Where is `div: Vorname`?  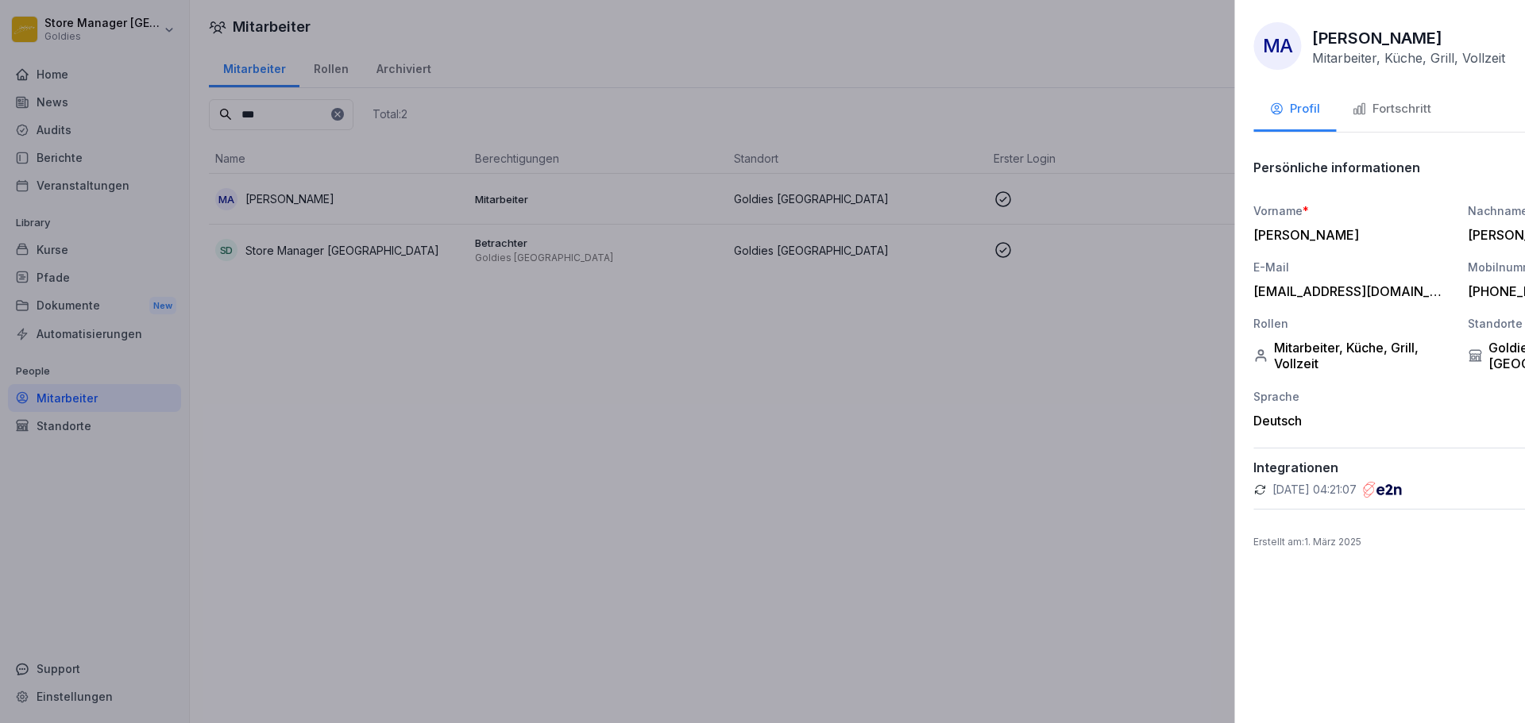
div: Vorname is located at coordinates (1352, 210).